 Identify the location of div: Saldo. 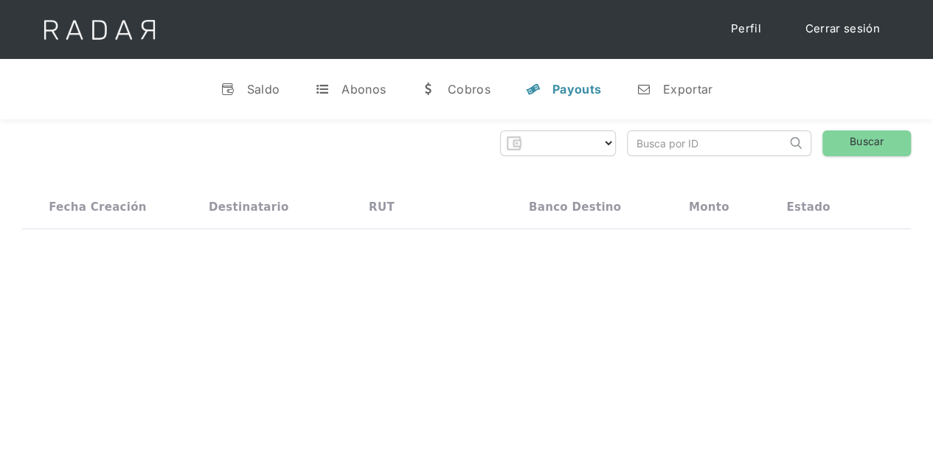
(263, 89).